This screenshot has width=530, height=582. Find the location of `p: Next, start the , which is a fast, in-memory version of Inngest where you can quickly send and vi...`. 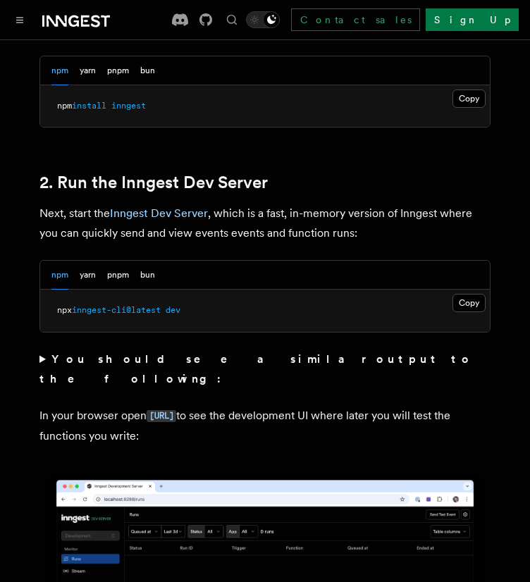

p: Next, start the , which is a fast, in-memory version of Inngest where you can quickly send and vi... is located at coordinates (265, 223).